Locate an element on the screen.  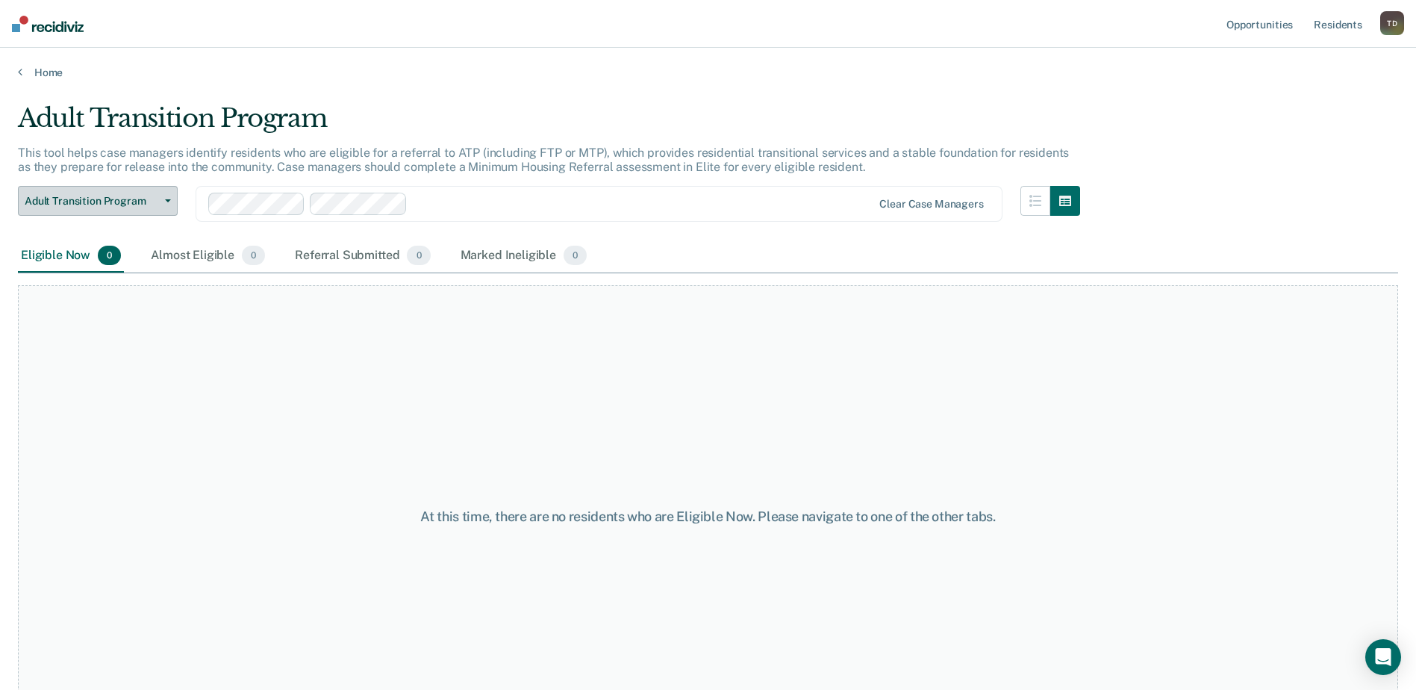
div: Open Intercom Messenger is located at coordinates (1383, 657).